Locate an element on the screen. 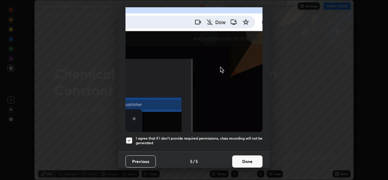  button: Previous is located at coordinates (141, 161).